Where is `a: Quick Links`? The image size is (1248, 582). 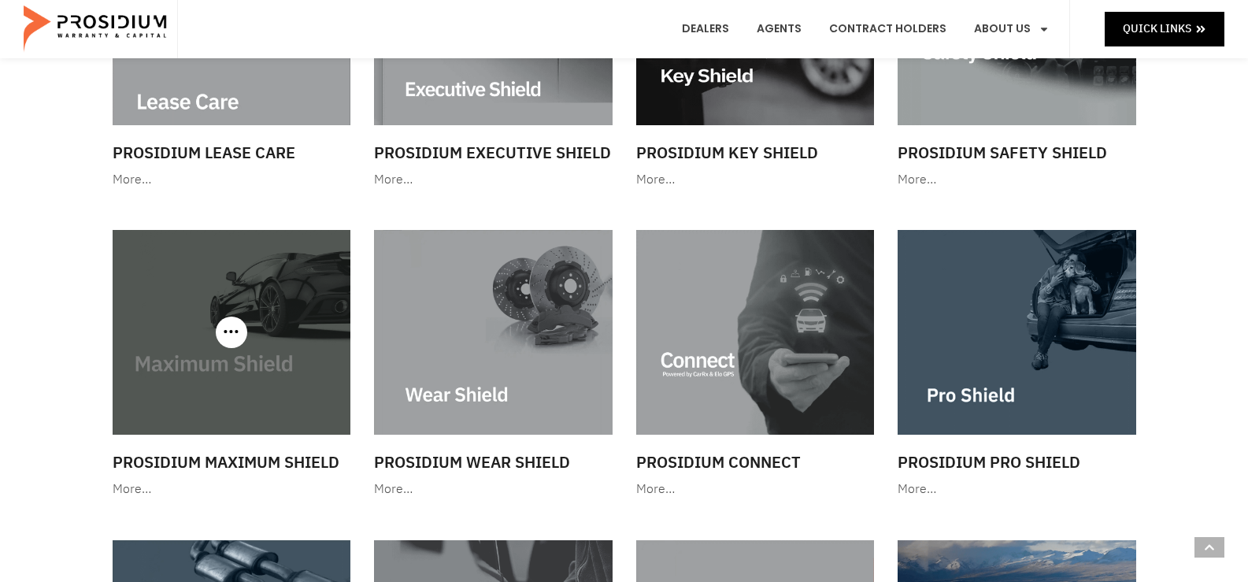
a: Quick Links is located at coordinates (1164, 28).